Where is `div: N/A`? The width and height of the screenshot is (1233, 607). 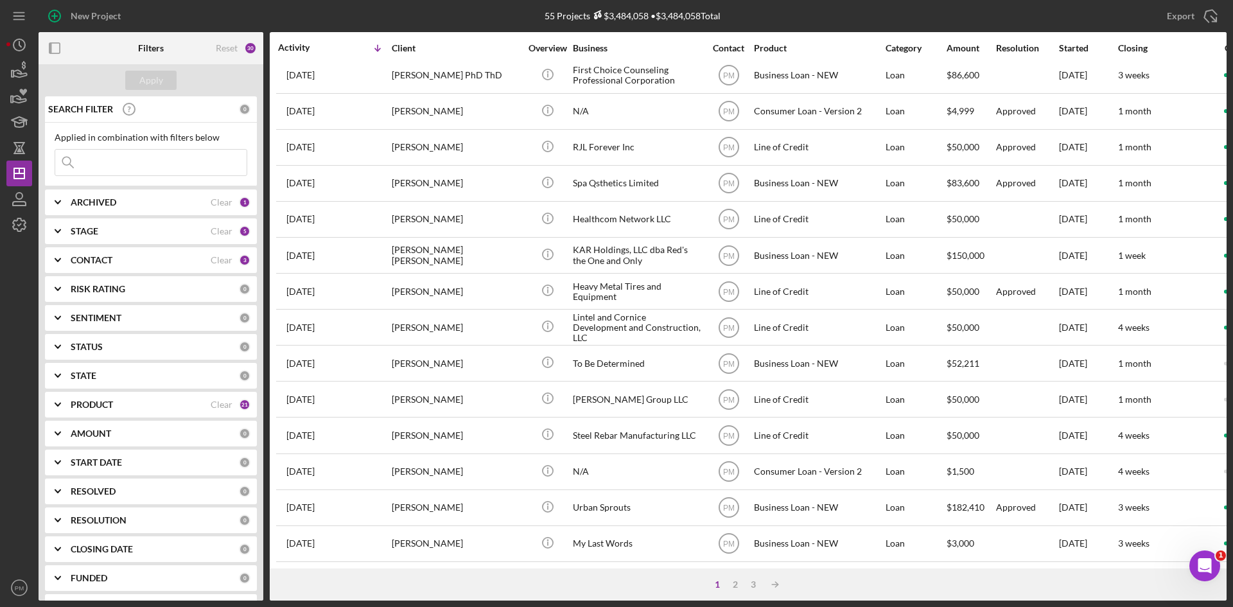 div: N/A is located at coordinates (637, 471).